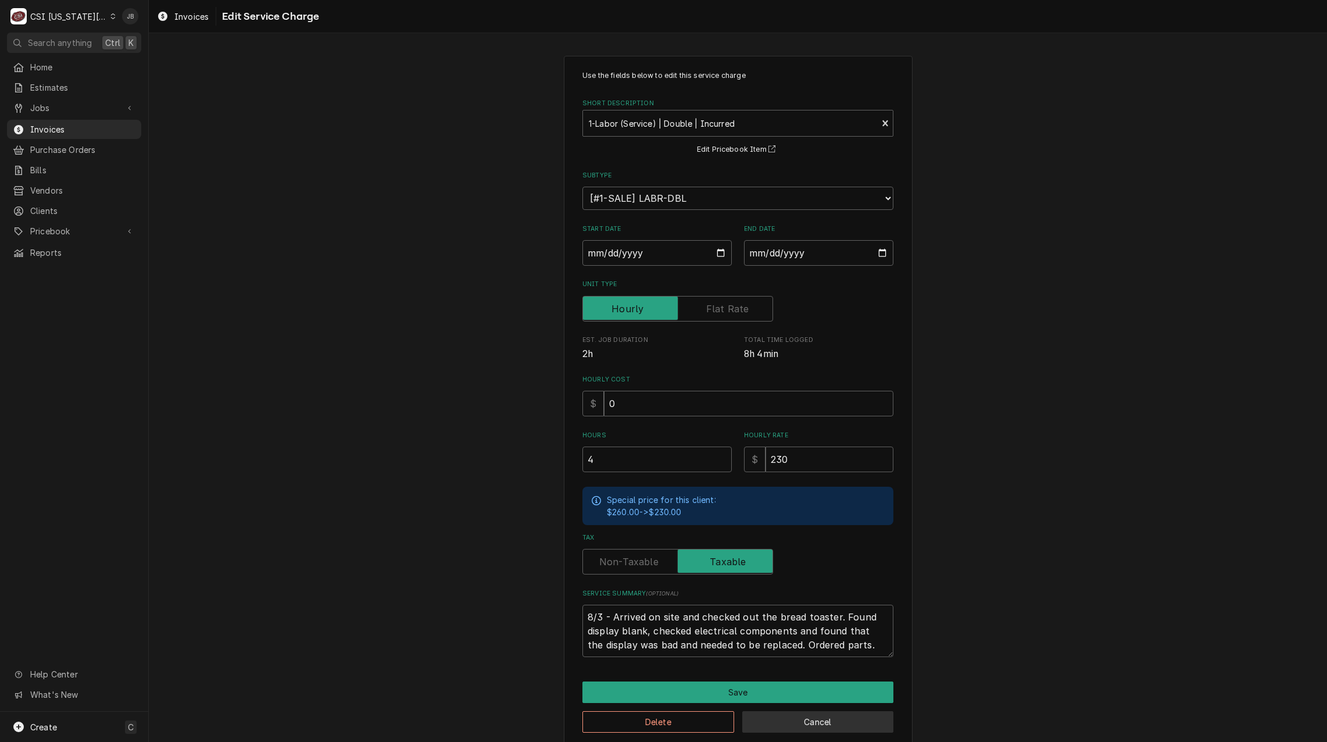 Image resolution: width=1327 pixels, height=742 pixels. What do you see at coordinates (74, 170) in the screenshot?
I see `a: Bills` at bounding box center [74, 170].